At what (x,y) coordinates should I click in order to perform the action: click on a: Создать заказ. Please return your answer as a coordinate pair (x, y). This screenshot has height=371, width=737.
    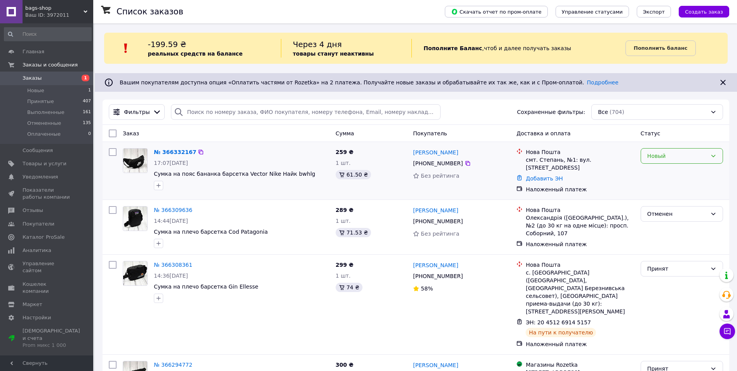
    Looking at the image, I should click on (700, 11).